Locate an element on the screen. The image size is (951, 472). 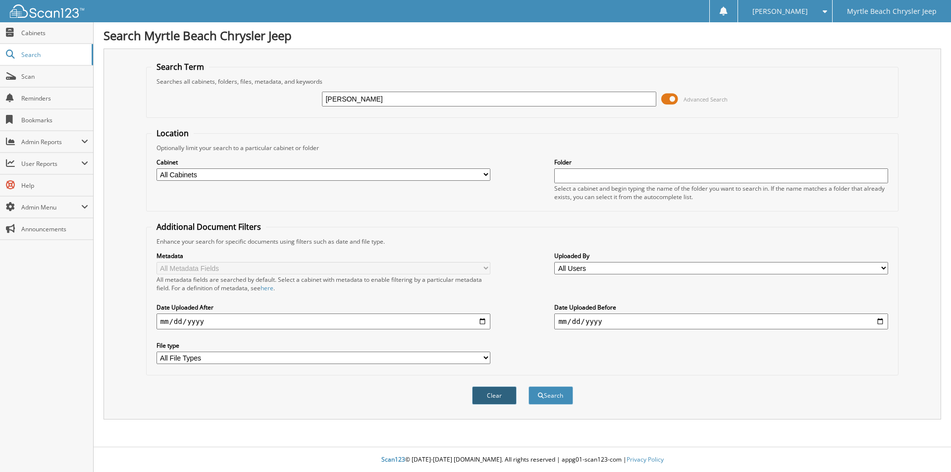
label: Folder is located at coordinates (721, 162).